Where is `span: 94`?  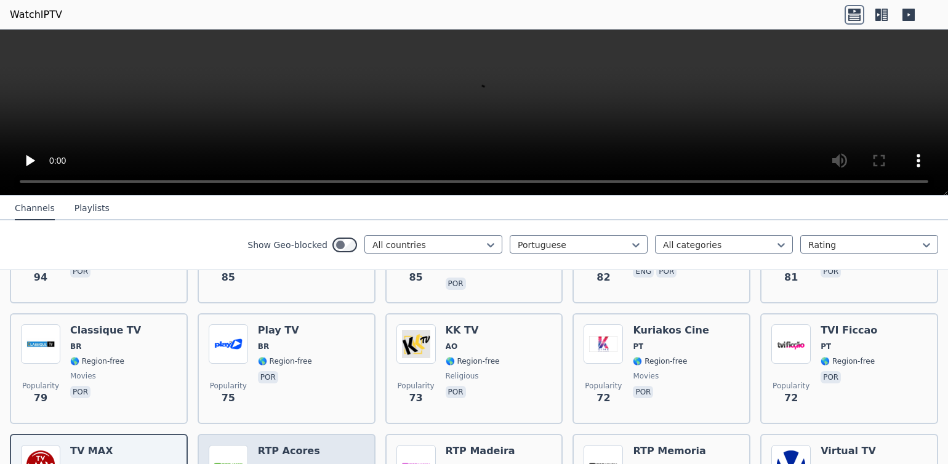 span: 94 is located at coordinates (41, 278).